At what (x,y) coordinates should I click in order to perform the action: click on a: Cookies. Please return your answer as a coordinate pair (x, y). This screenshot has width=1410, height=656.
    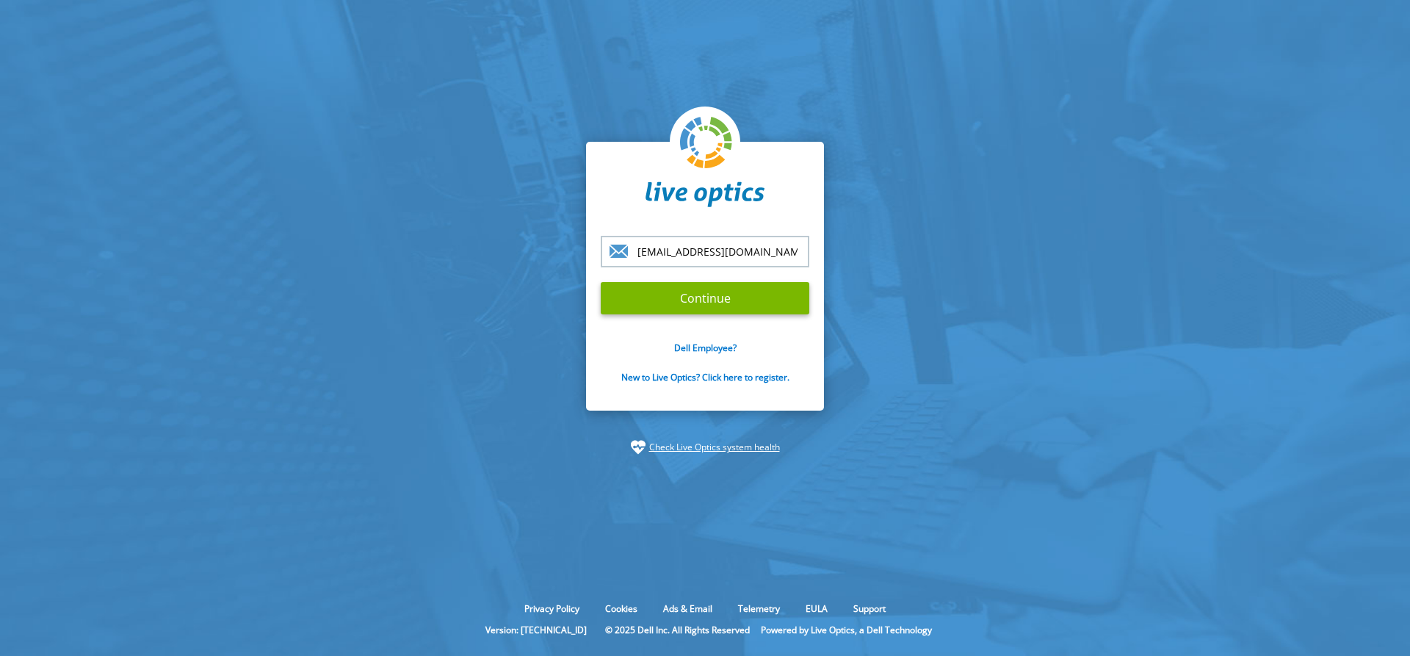
    Looking at the image, I should click on (621, 608).